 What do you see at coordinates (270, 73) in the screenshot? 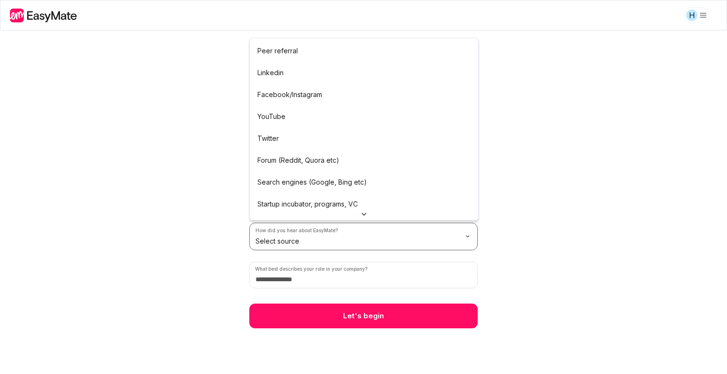
I see `p: Linkedin` at bounding box center [270, 73].